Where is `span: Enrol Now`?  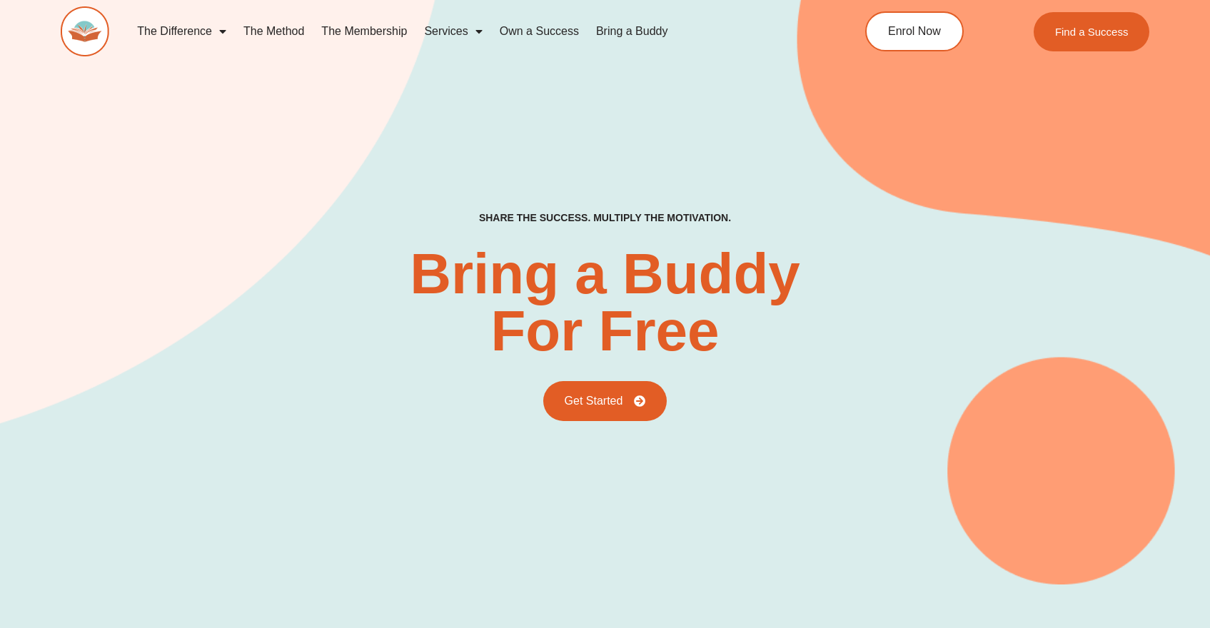 span: Enrol Now is located at coordinates (914, 31).